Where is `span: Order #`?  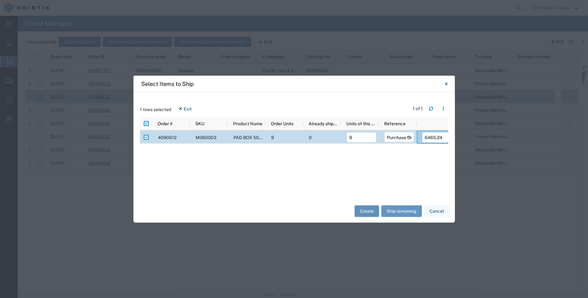 span: Order # is located at coordinates (165, 123).